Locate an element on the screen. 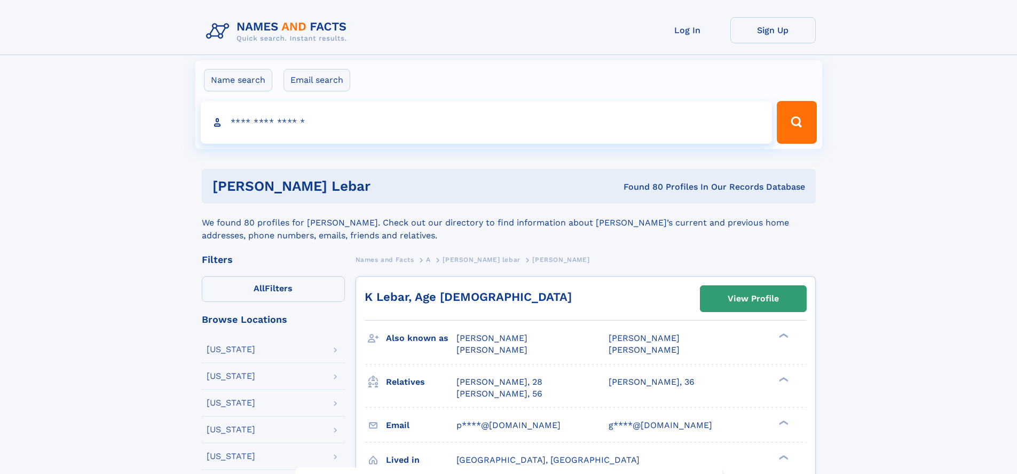 The image size is (1017, 474). div: Found 80 Profiles In Our Records Database is located at coordinates (651, 187).